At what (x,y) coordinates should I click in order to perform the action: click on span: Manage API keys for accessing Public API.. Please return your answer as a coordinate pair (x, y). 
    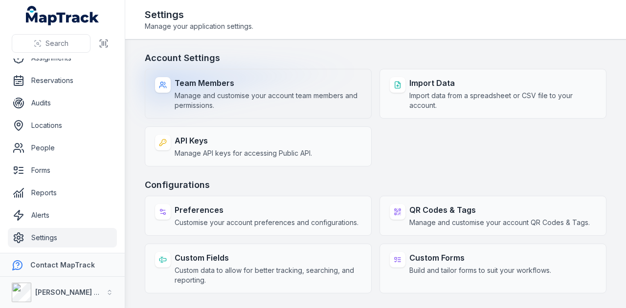
    Looking at the image, I should click on (243, 153).